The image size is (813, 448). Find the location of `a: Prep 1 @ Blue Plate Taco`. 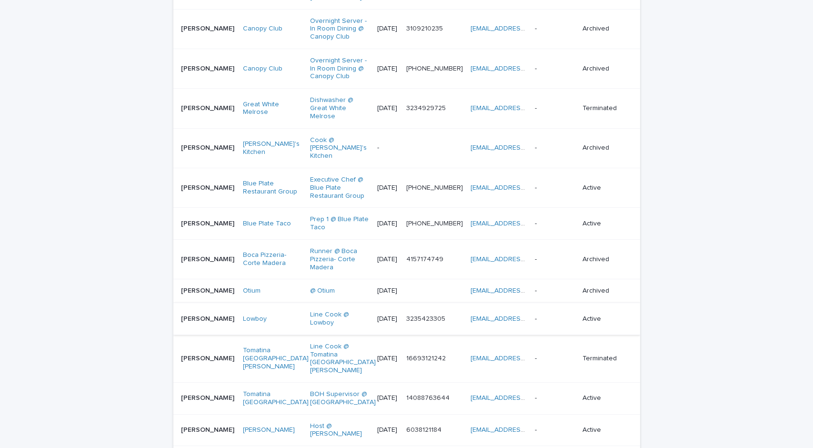

a: Prep 1 @ Blue Plate Taco is located at coordinates (340, 223).